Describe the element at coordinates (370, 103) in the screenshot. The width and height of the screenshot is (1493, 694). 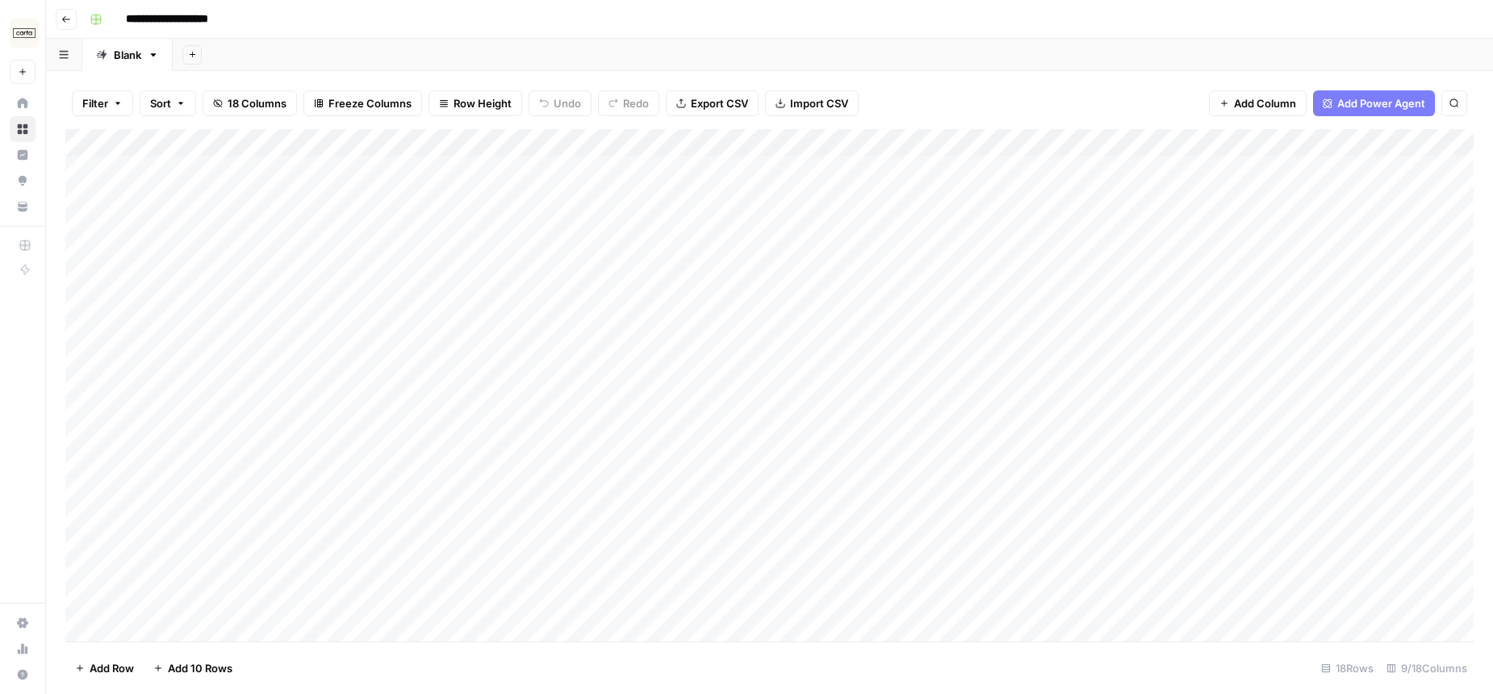
I see `span: Freeze Columns` at that location.